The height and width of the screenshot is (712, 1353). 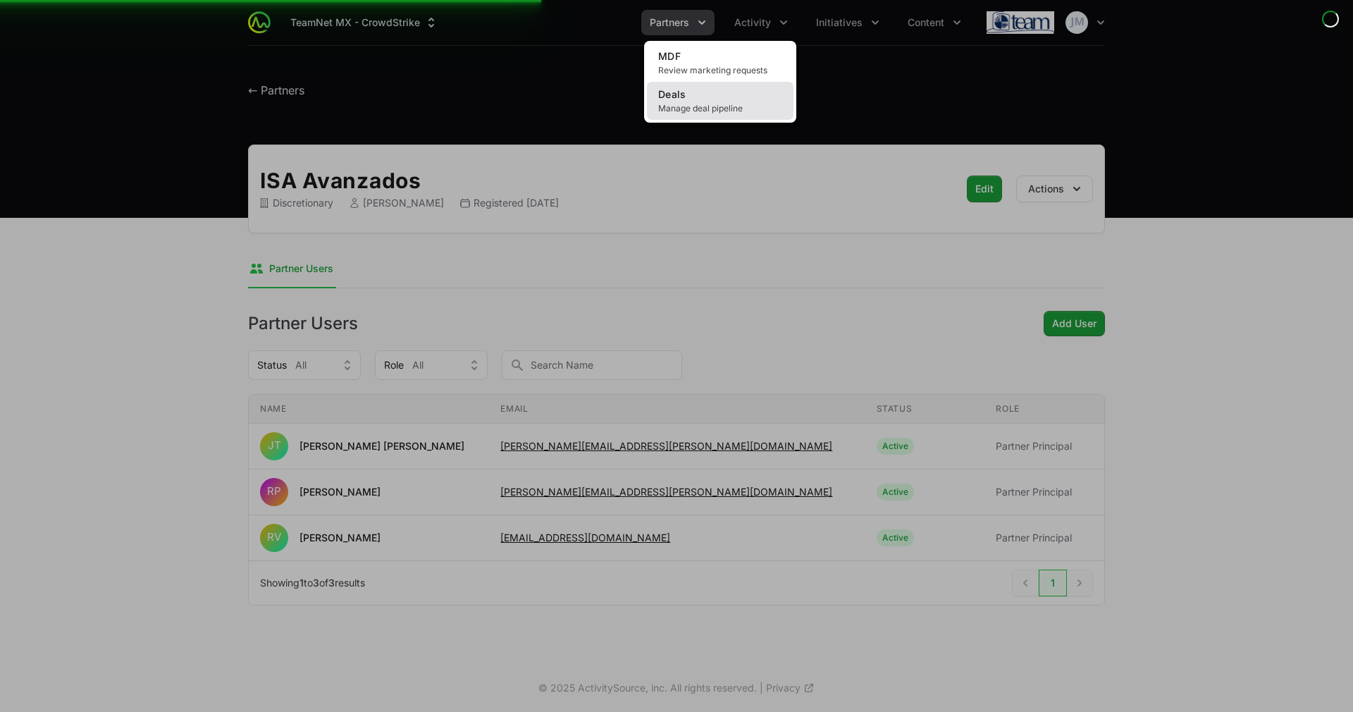 What do you see at coordinates (720, 101) in the screenshot?
I see `a: DealsManage deal pipeline` at bounding box center [720, 101].